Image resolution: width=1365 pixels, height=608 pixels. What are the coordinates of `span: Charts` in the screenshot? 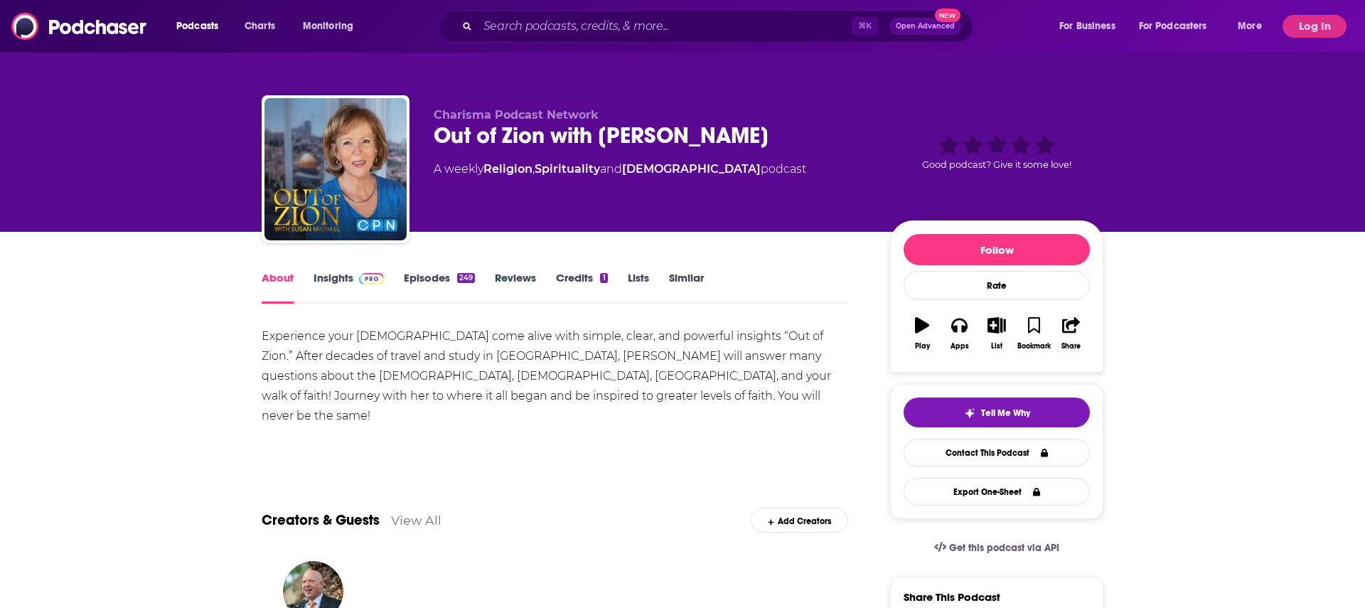 It's located at (260, 26).